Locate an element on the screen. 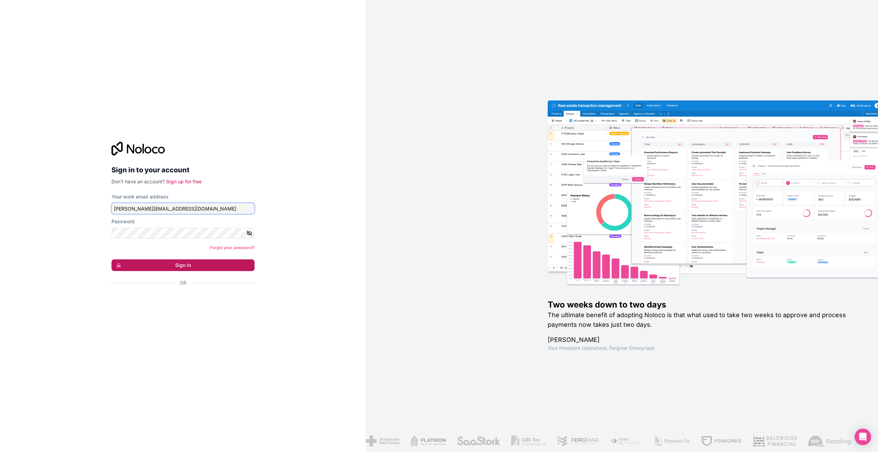 The height and width of the screenshot is (452, 878). div: Open Intercom Messenger is located at coordinates (862, 437).